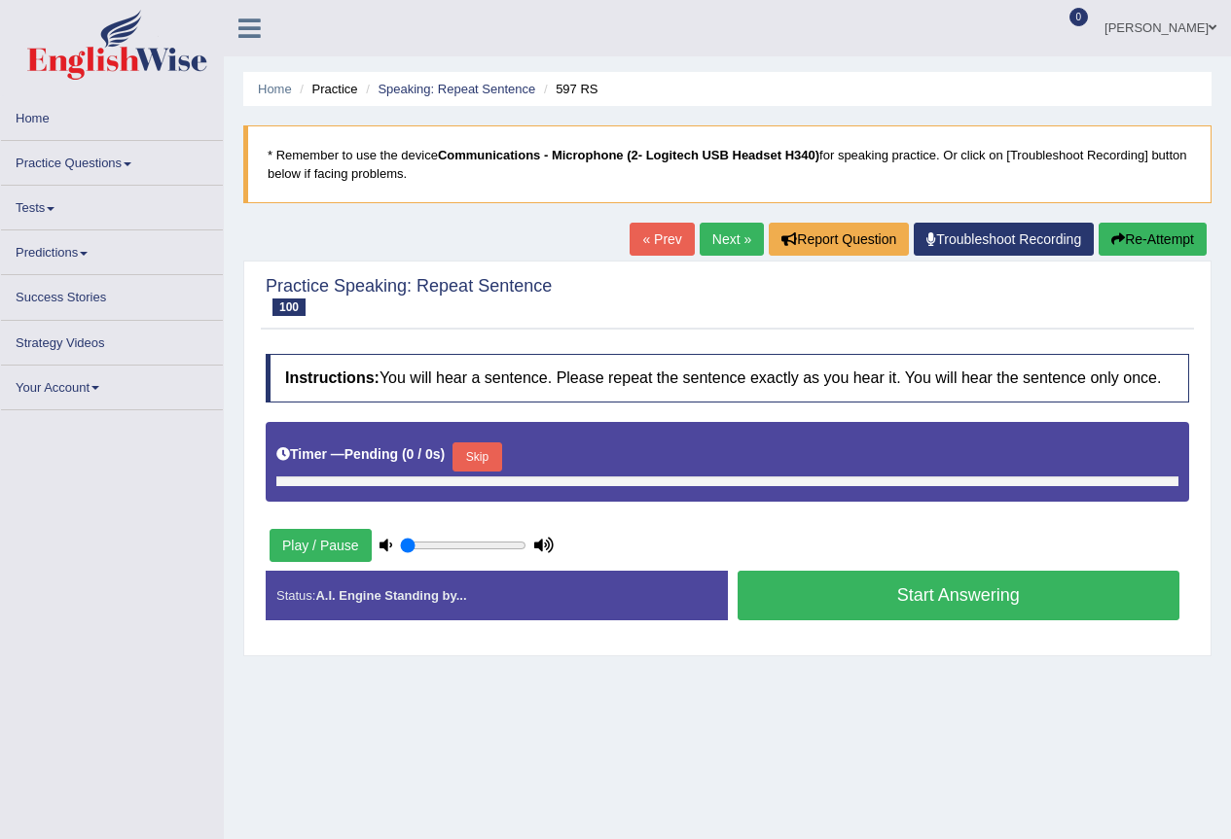 The height and width of the screenshot is (839, 1231). What do you see at coordinates (568, 89) in the screenshot?
I see `li: 597 RS` at bounding box center [568, 89].